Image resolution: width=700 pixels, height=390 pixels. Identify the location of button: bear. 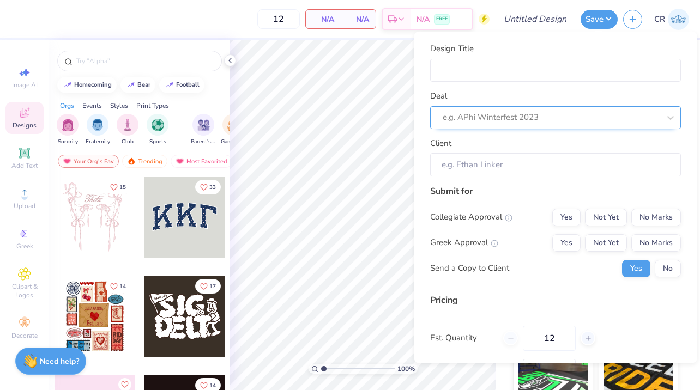
(138, 85).